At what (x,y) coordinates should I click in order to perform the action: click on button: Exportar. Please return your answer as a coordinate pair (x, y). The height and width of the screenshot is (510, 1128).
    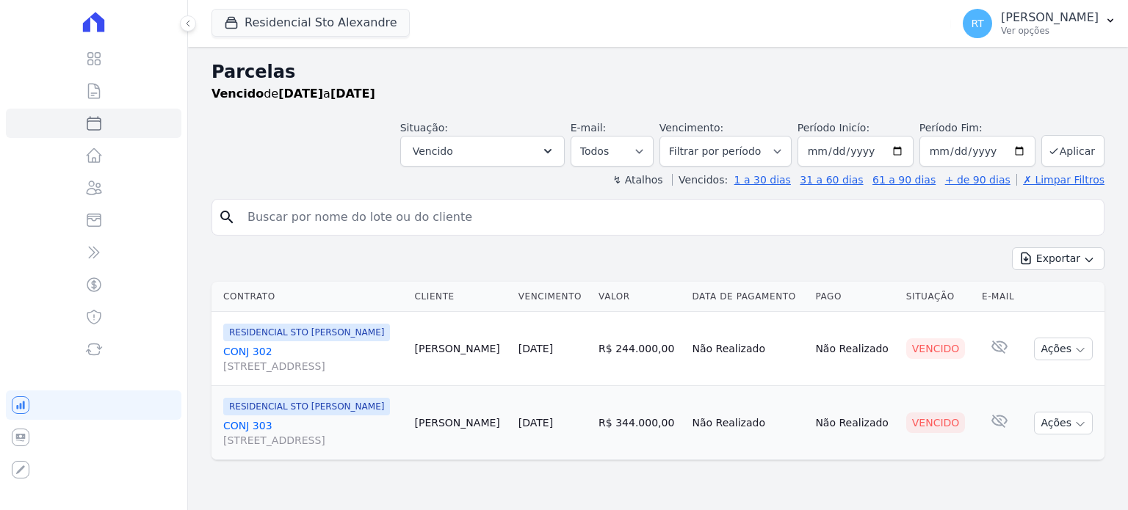
    Looking at the image, I should click on (1058, 258).